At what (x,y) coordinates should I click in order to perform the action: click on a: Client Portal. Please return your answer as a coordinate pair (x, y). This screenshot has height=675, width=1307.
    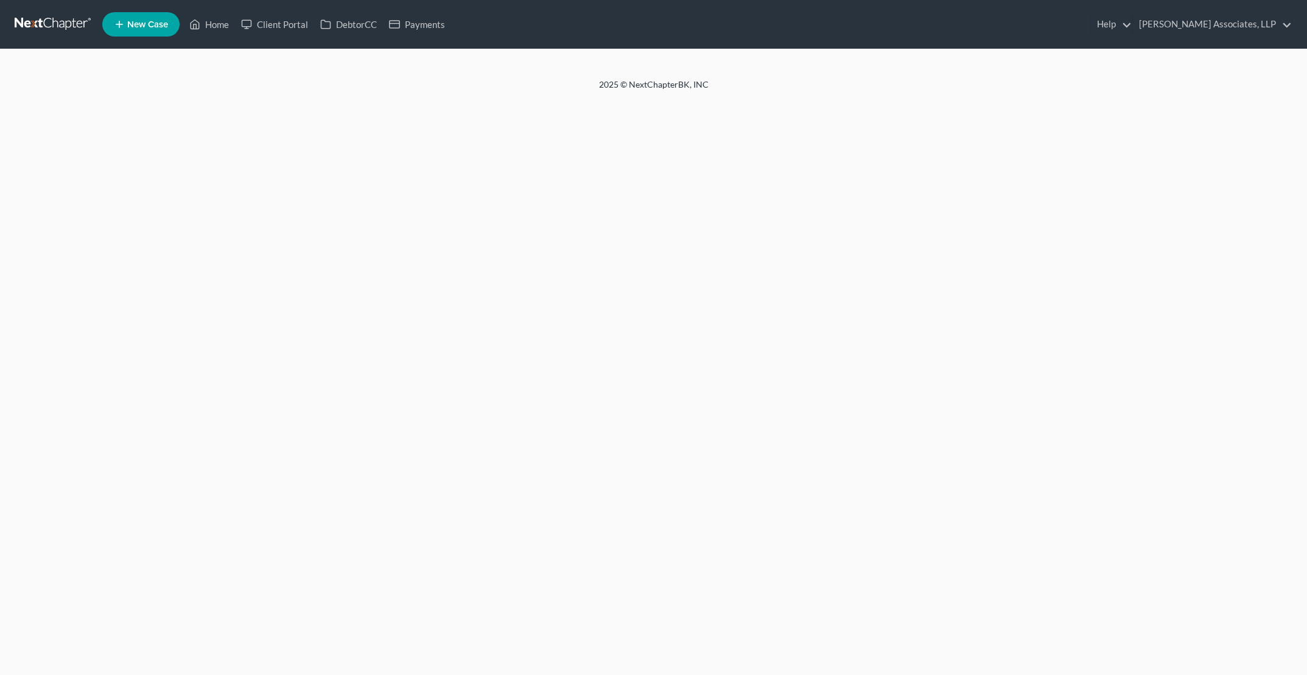
    Looking at the image, I should click on (275, 24).